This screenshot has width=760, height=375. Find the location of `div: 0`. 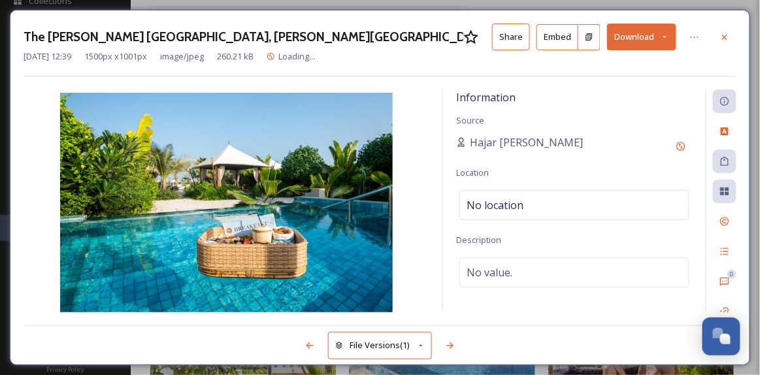

div: 0 is located at coordinates (732, 274).